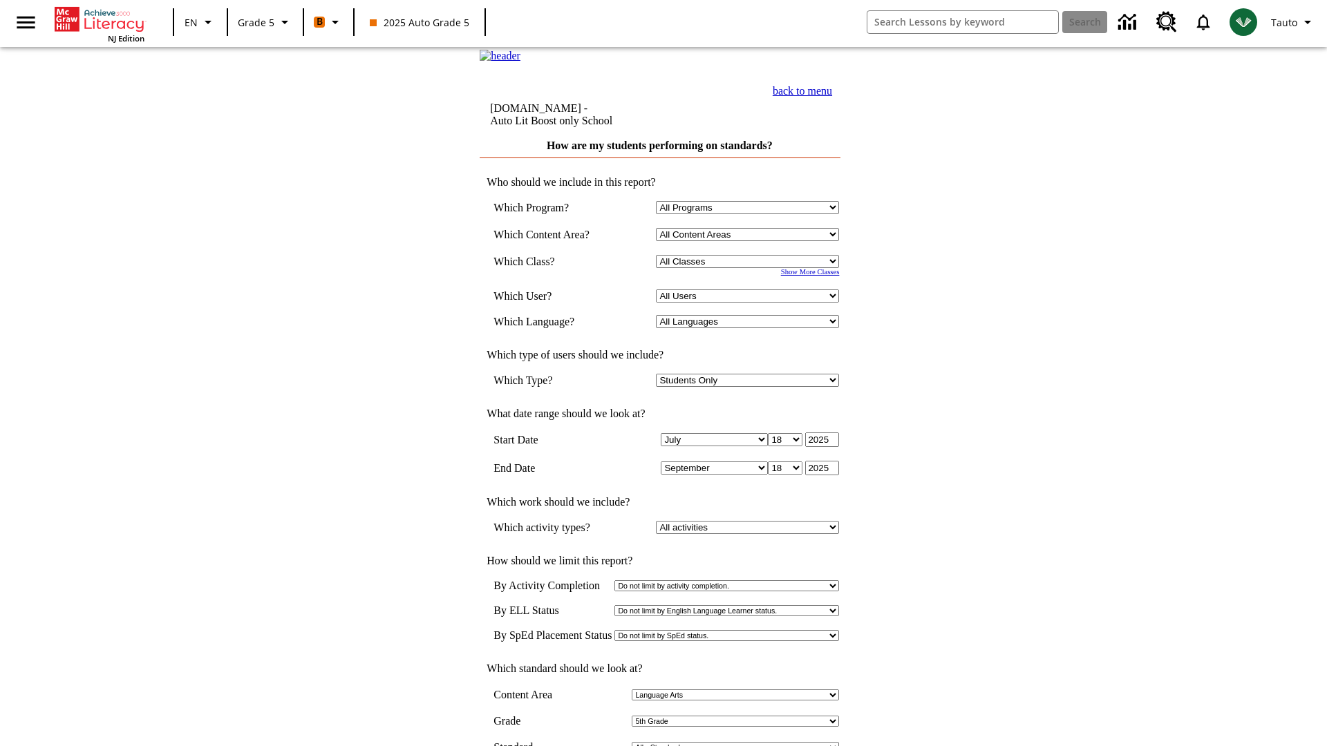 Image resolution: width=1327 pixels, height=746 pixels. I want to click on td: Which work should we include?, so click(659, 502).